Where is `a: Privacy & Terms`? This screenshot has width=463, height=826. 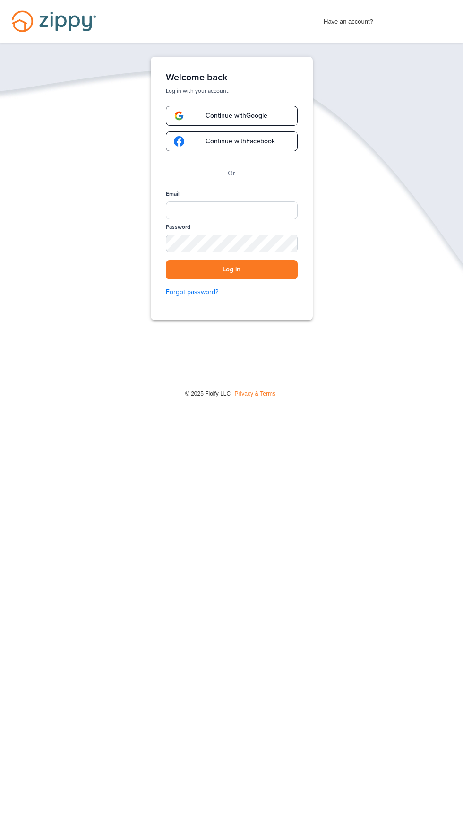
a: Privacy & Terms is located at coordinates (255, 394).